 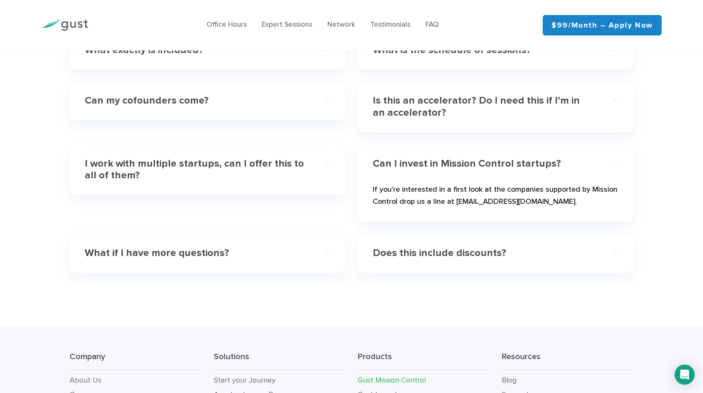 I want to click on h3: Resources, so click(x=567, y=360).